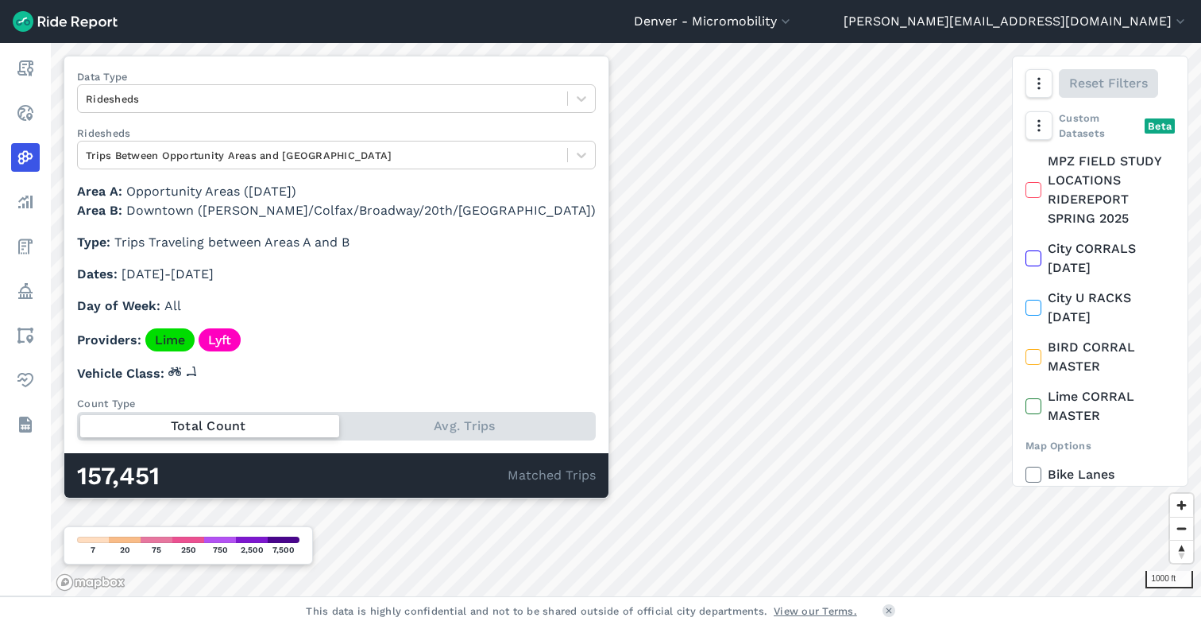 This screenshot has height=625, width=1201. Describe the element at coordinates (336, 403) in the screenshot. I see `div: Count Type` at that location.